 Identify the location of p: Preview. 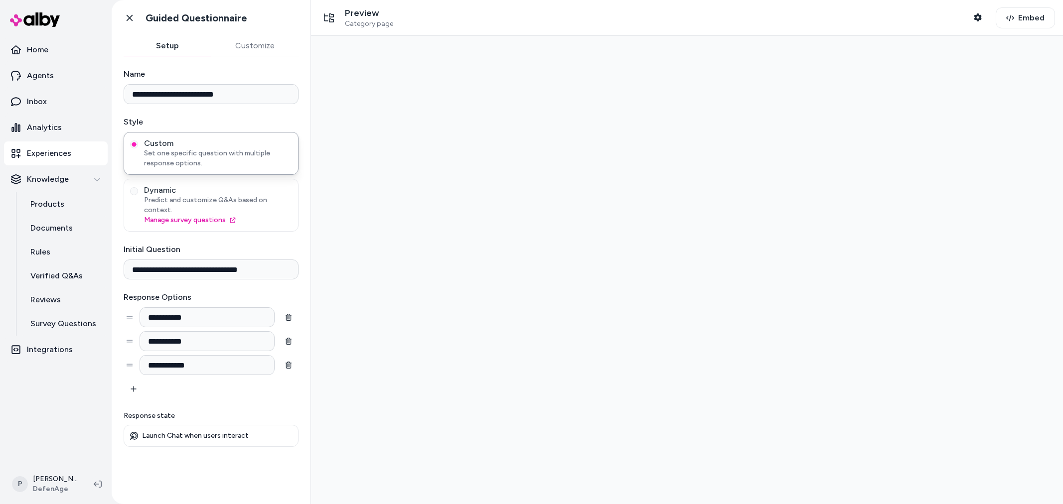
(369, 13).